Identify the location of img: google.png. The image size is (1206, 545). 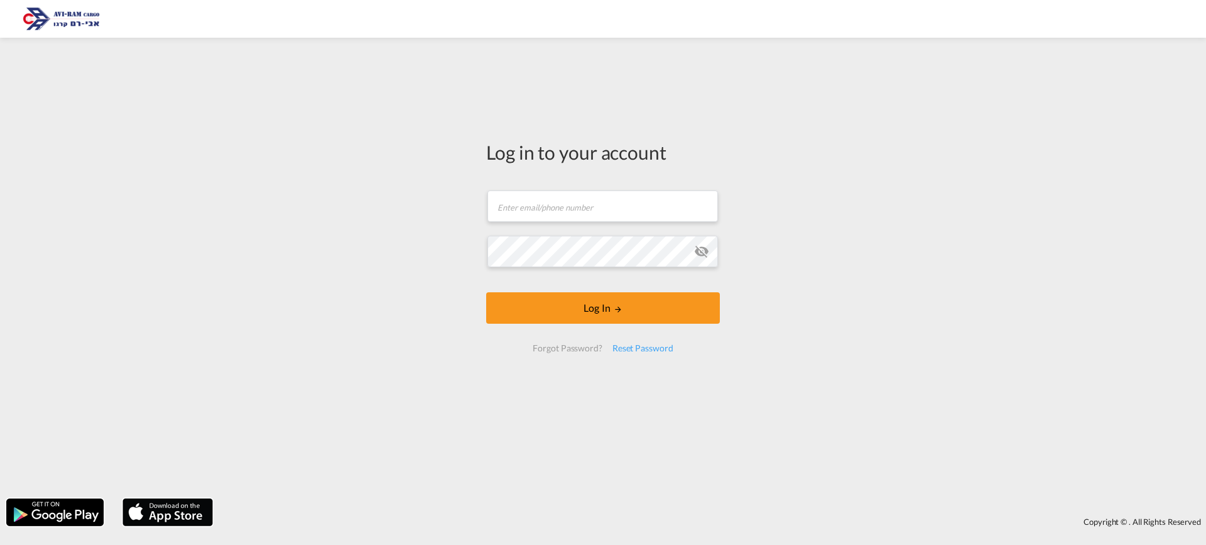
(55, 512).